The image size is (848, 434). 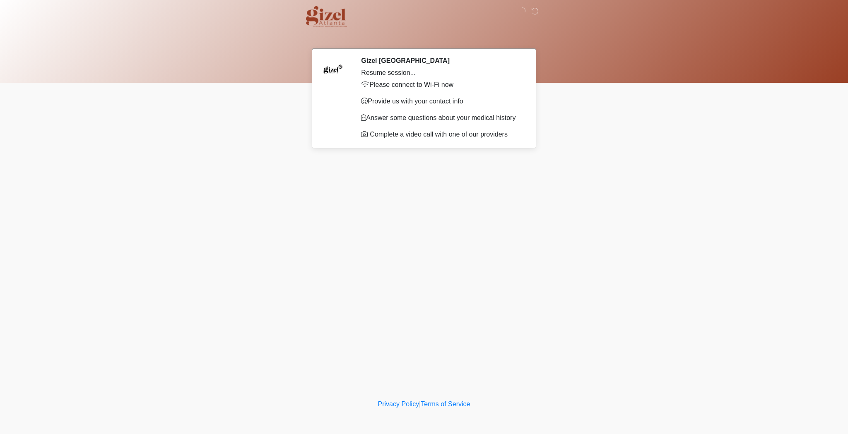 What do you see at coordinates (441, 118) in the screenshot?
I see `p: Answer some questions about your medical history` at bounding box center [441, 118].